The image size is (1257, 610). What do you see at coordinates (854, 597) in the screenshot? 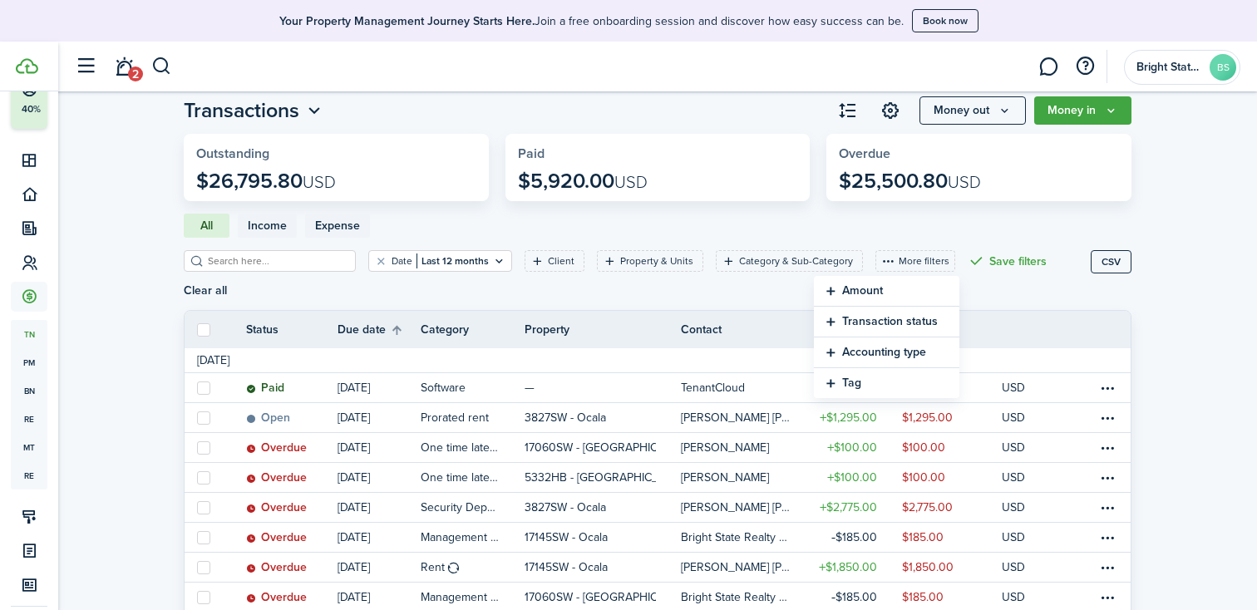
I see `table-amount-title: $185.00` at bounding box center [854, 597].